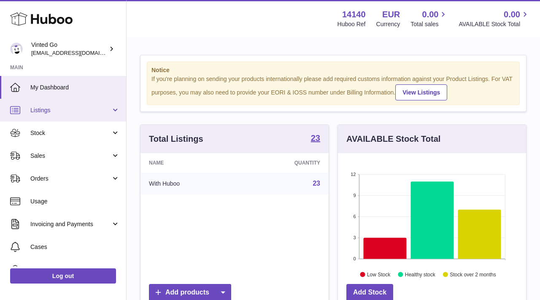 The image size is (540, 300). What do you see at coordinates (316, 138) in the screenshot?
I see `strong: 23` at bounding box center [316, 138].